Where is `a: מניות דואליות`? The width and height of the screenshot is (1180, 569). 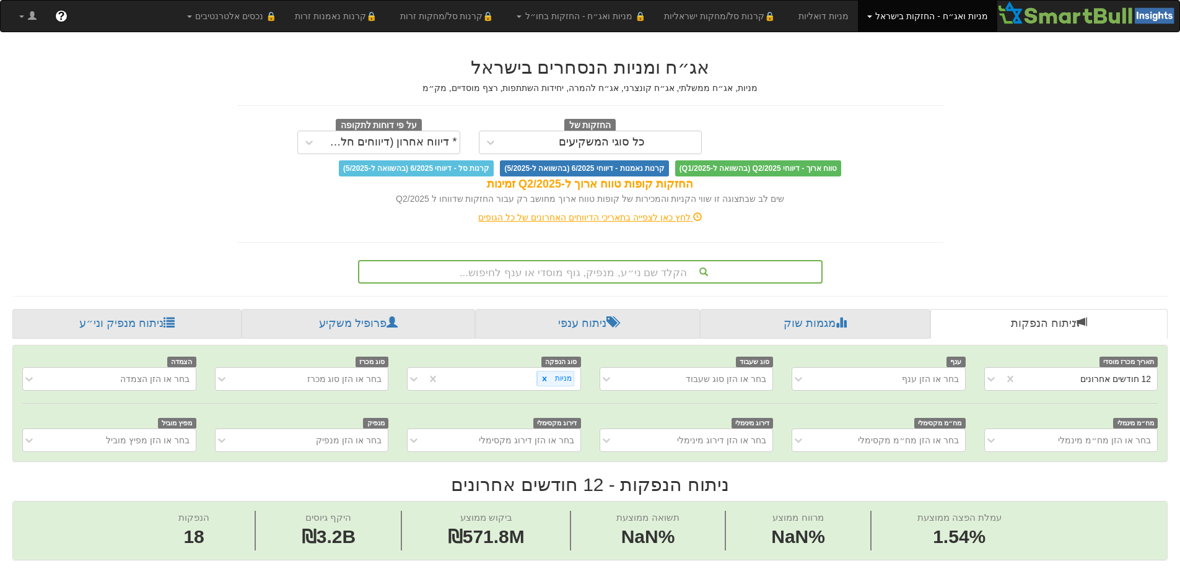
a: מניות דואליות is located at coordinates (823, 16).